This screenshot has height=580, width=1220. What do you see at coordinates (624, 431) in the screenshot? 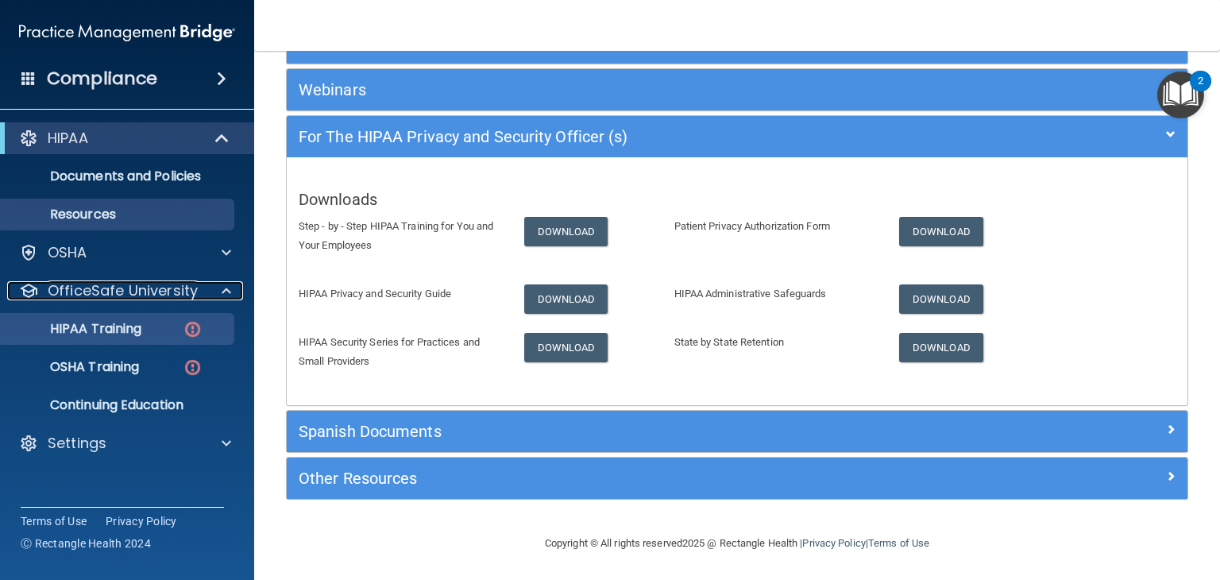
I see `h5: Spanish Documents` at bounding box center [624, 431].